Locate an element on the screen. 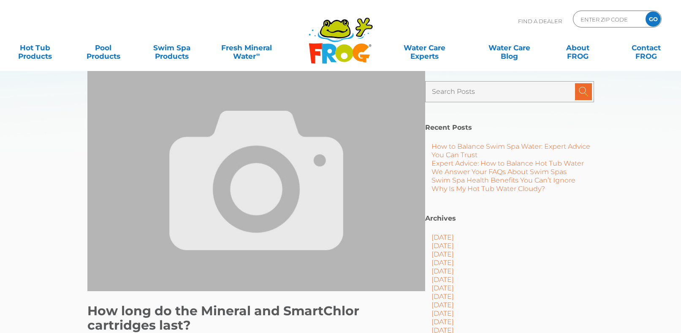  a: How to Balance Swim Spa Water: Expert Advice You Can Trust is located at coordinates (511, 150).